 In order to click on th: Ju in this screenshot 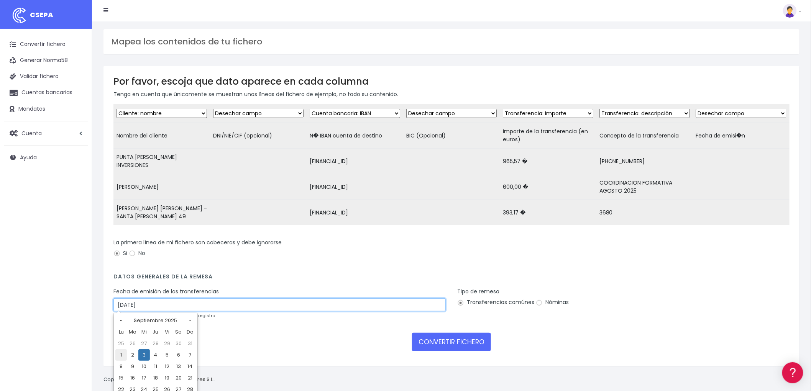, I will do `click(156, 332)`.